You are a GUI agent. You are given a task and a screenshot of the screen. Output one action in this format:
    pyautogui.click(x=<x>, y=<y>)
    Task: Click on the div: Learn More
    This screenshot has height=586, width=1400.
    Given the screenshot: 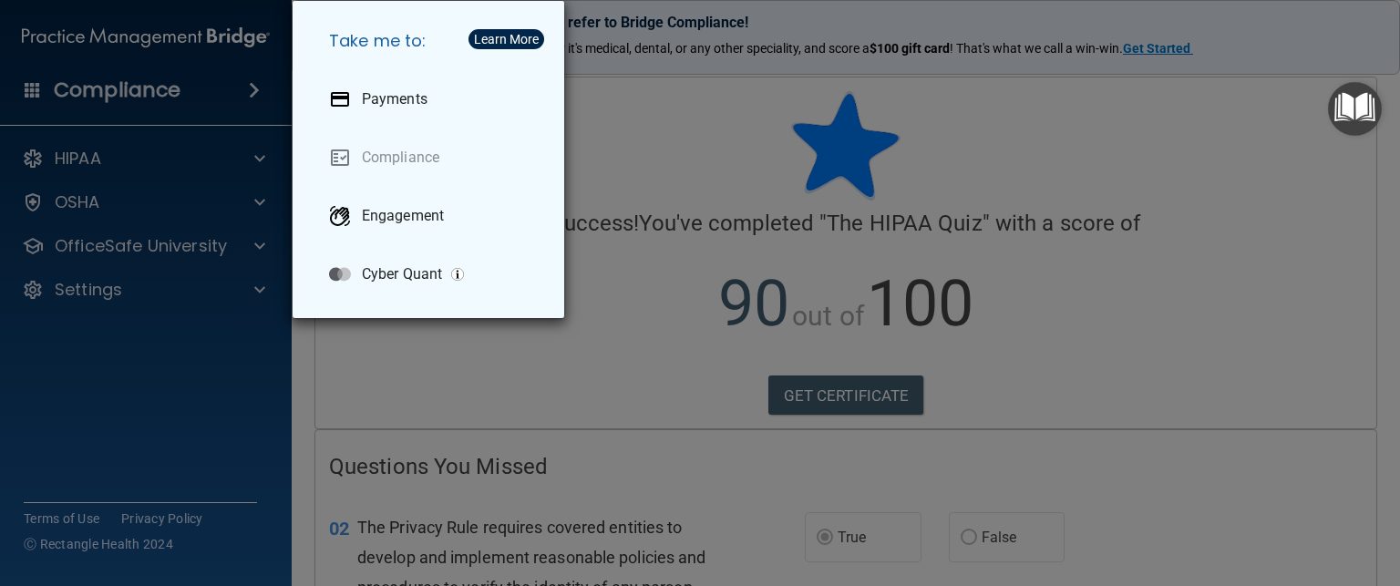 What is the action you would take?
    pyautogui.click(x=506, y=39)
    